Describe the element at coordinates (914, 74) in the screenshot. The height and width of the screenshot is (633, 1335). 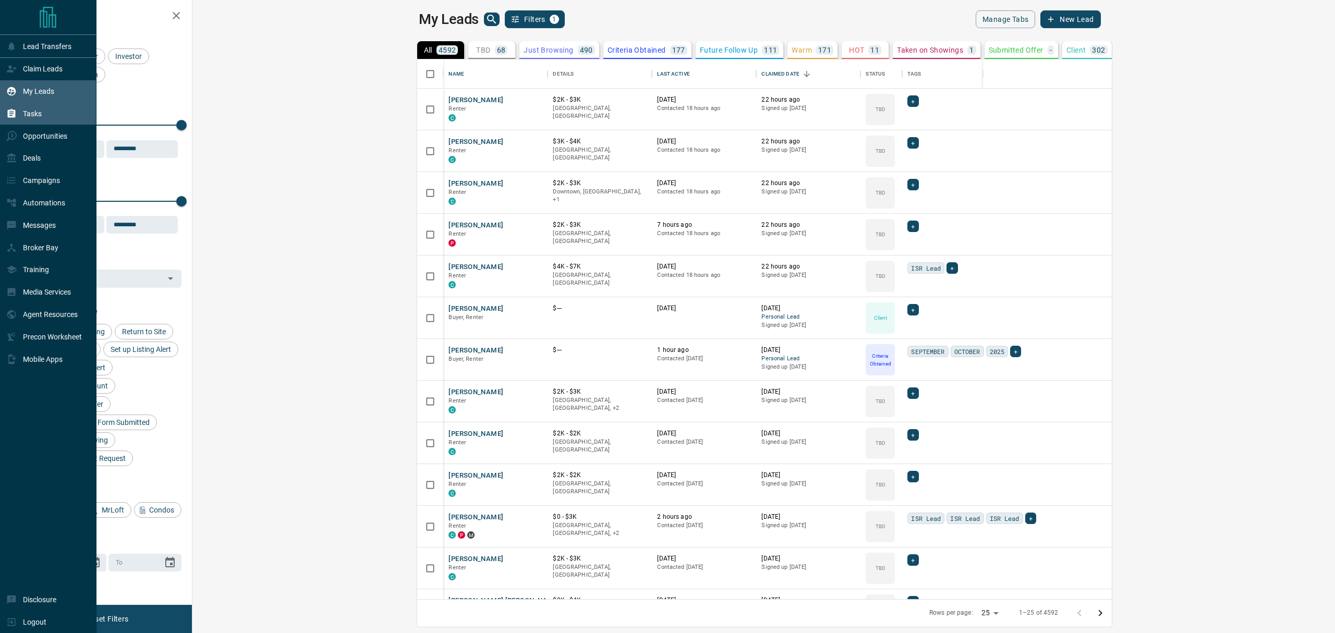
I see `div: Tags` at that location.